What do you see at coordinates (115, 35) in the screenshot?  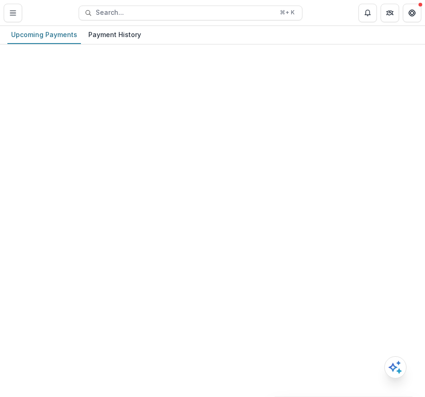 I see `a: Payment History` at bounding box center [115, 35].